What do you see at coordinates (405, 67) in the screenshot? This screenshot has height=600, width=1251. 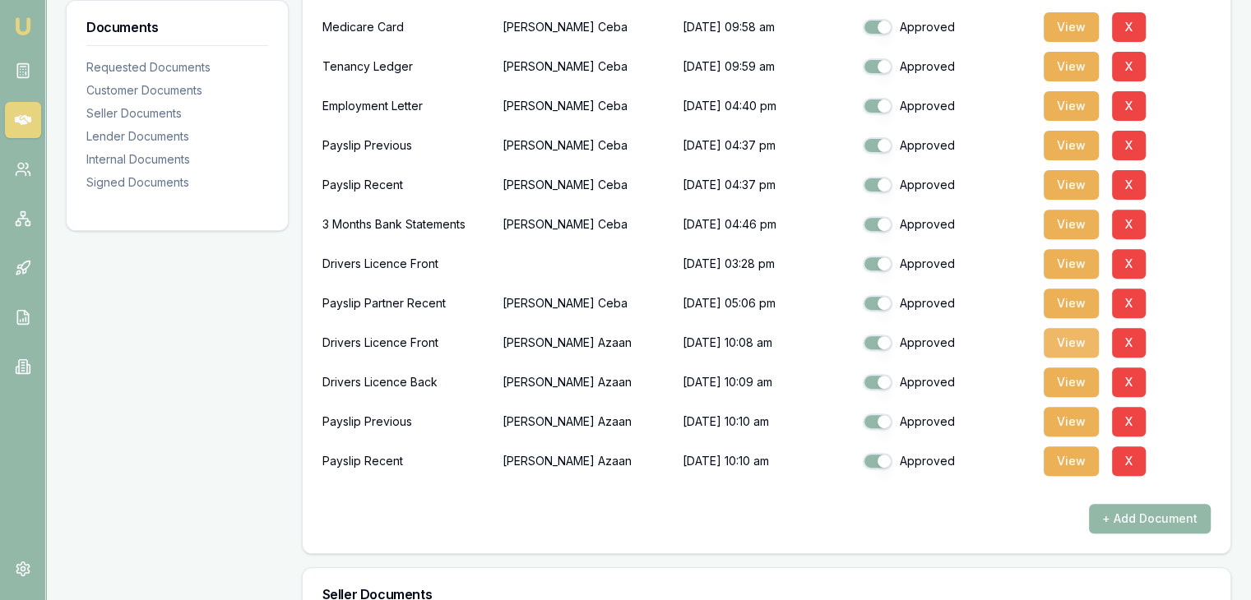 I see `div: Tenancy Ledger` at bounding box center [405, 67].